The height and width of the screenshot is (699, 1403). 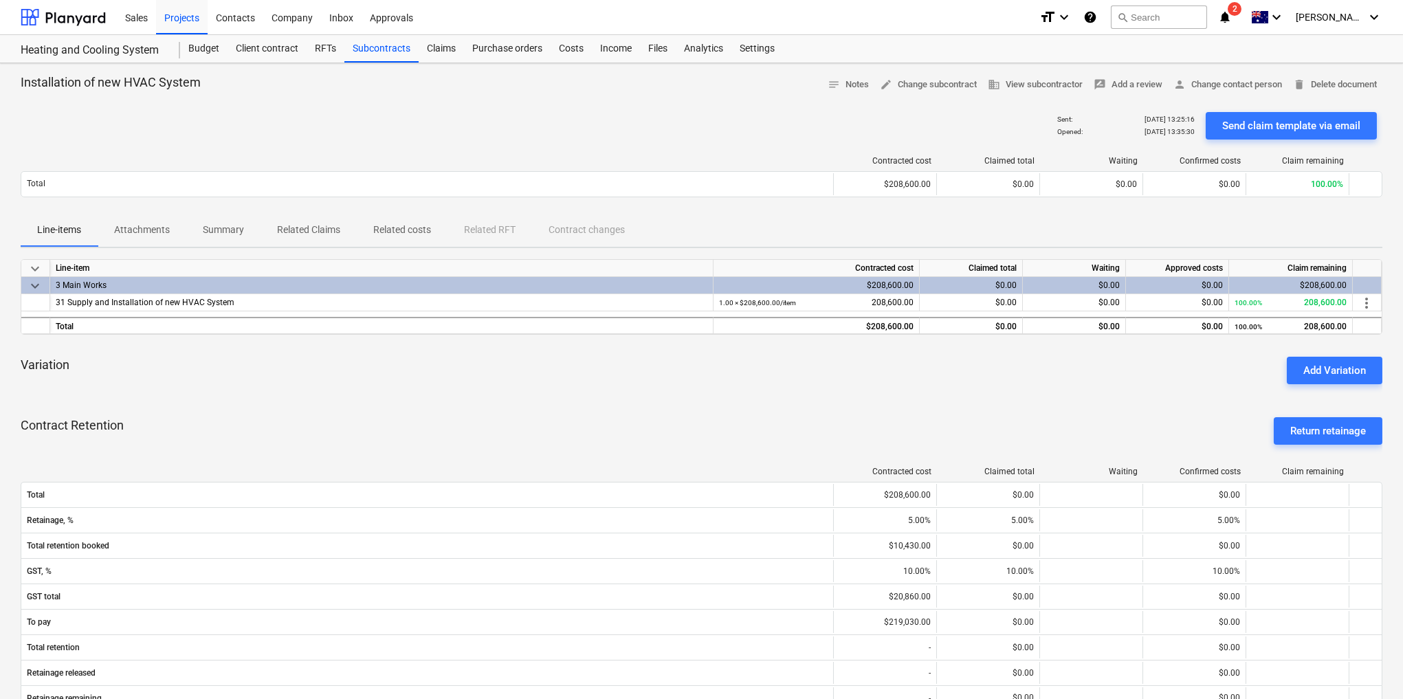 I want to click on div: Total, so click(x=382, y=325).